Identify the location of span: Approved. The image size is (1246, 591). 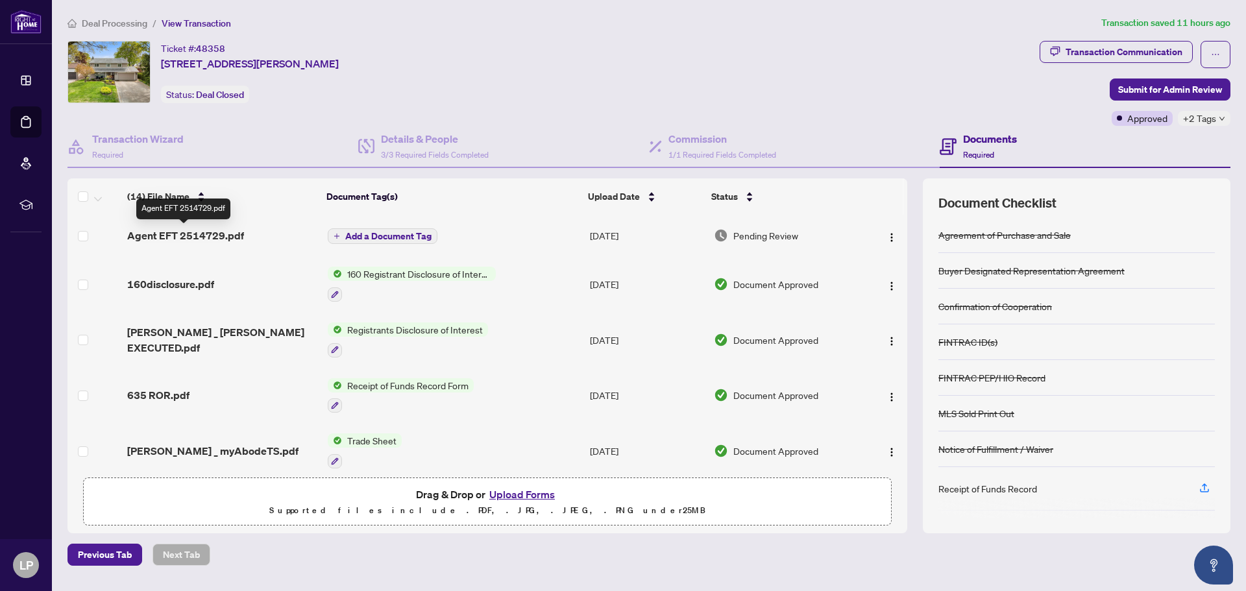
(1147, 118).